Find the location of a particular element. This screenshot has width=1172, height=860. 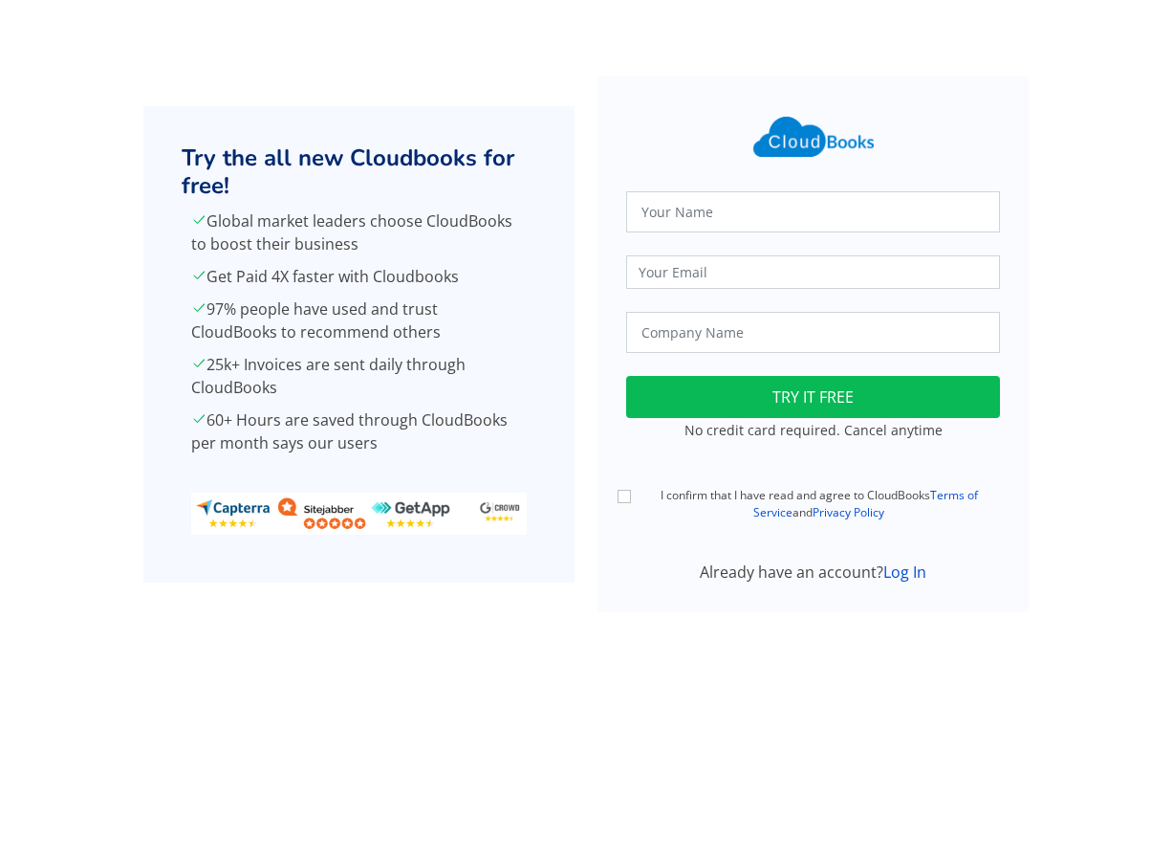

h2: Try the all new Cloudbooks for free! is located at coordinates (359, 172).